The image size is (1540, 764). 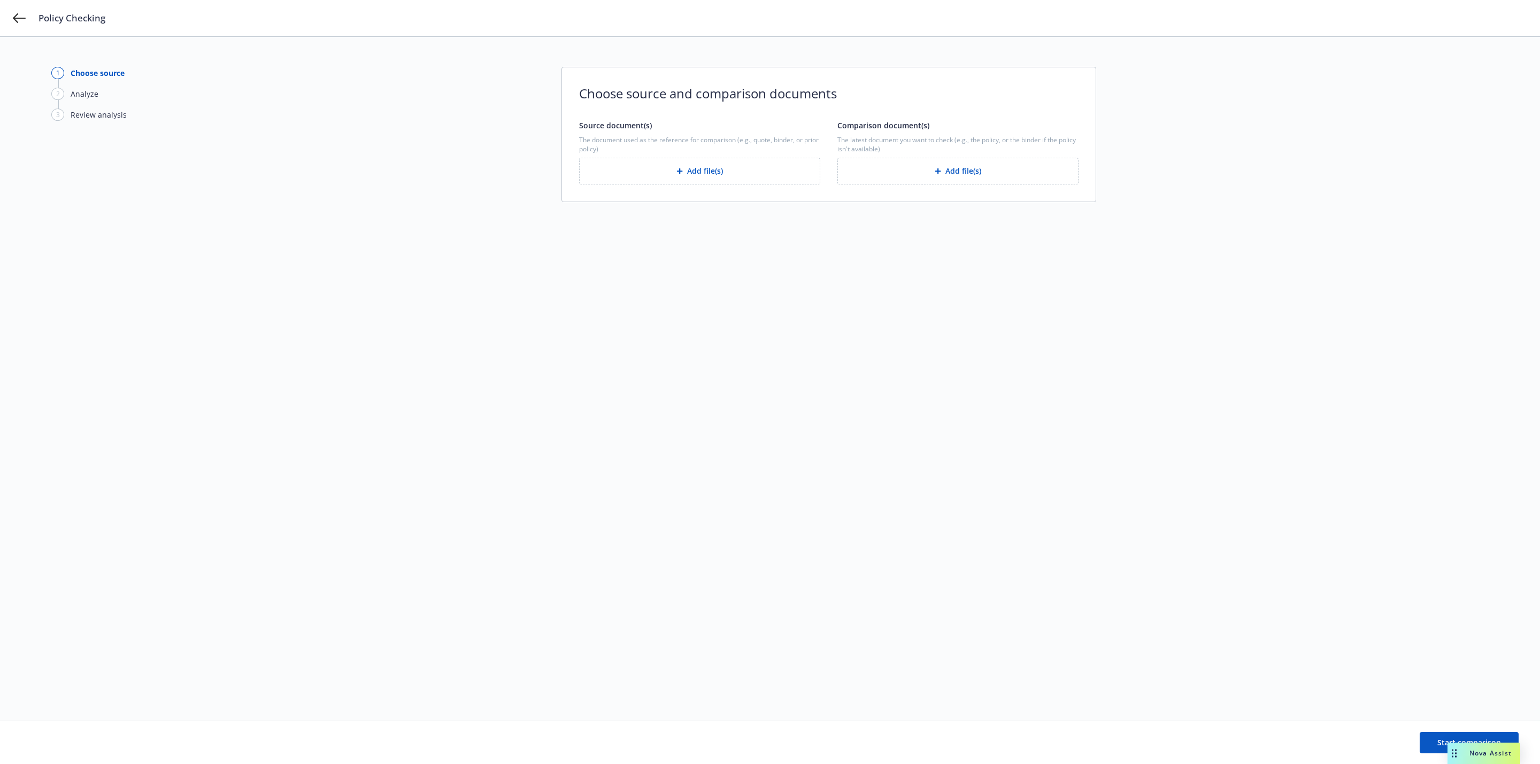 What do you see at coordinates (1469, 743) in the screenshot?
I see `button: Start comparison` at bounding box center [1469, 743].